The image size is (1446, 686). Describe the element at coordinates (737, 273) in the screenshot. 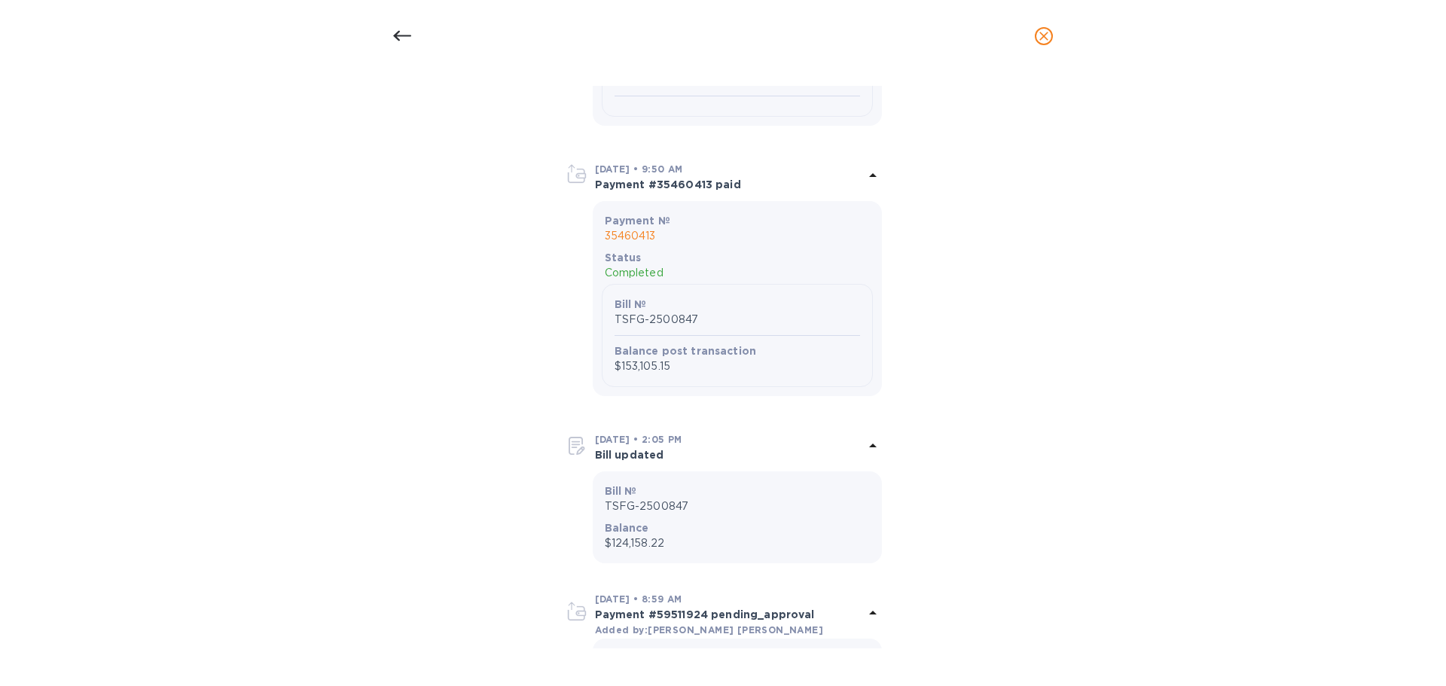

I see `p: Completed` at that location.